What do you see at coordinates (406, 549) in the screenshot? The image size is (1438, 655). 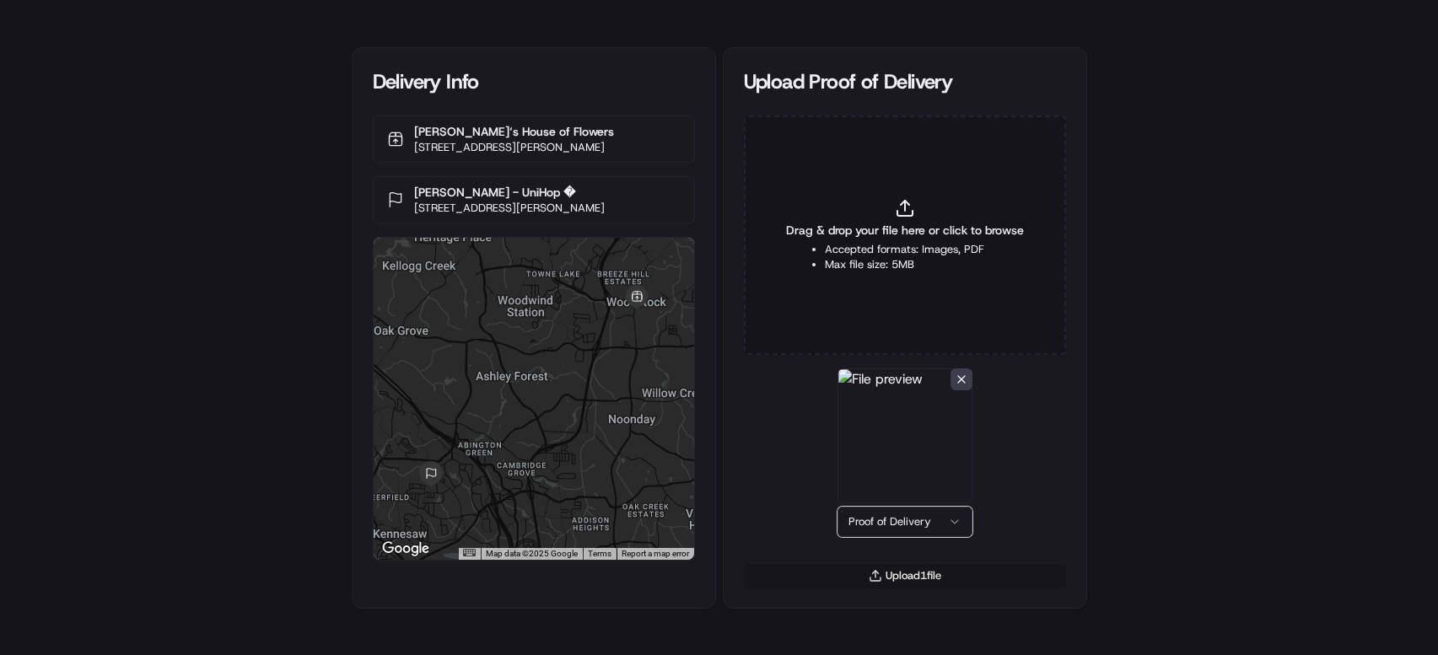 I see `img: Google` at bounding box center [406, 549].